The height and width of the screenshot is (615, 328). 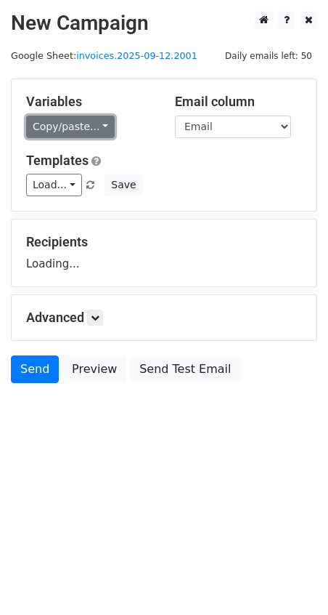 I want to click on div: Loading..., so click(x=164, y=253).